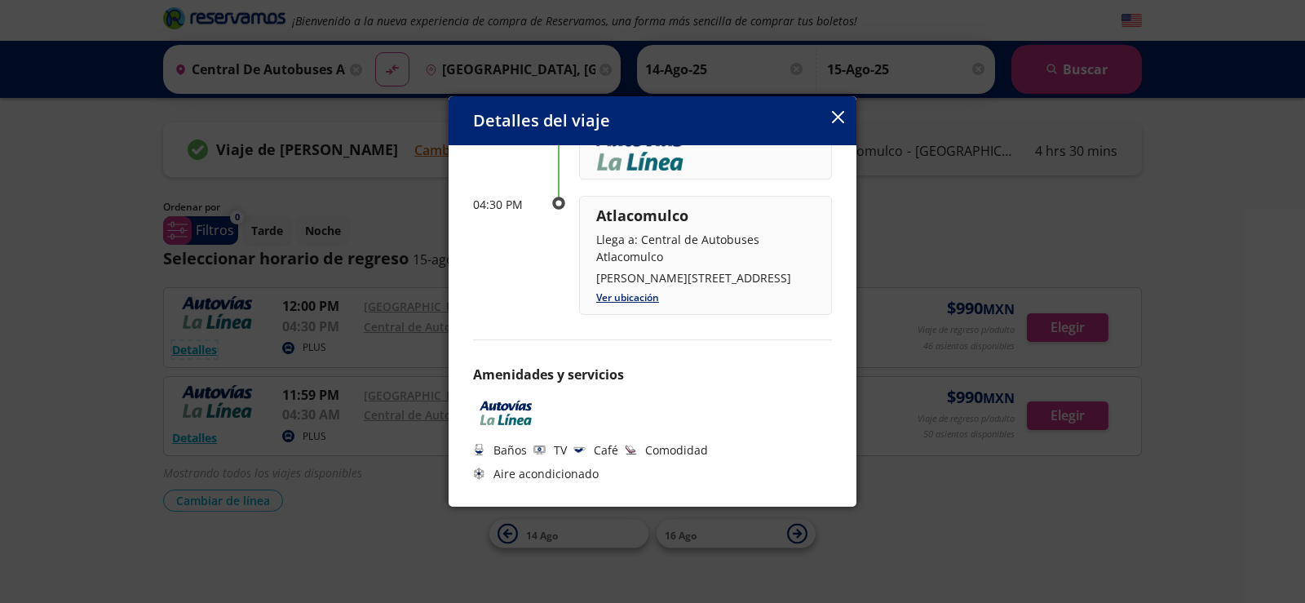  What do you see at coordinates (510, 449) in the screenshot?
I see `p: Baños` at bounding box center [510, 449].